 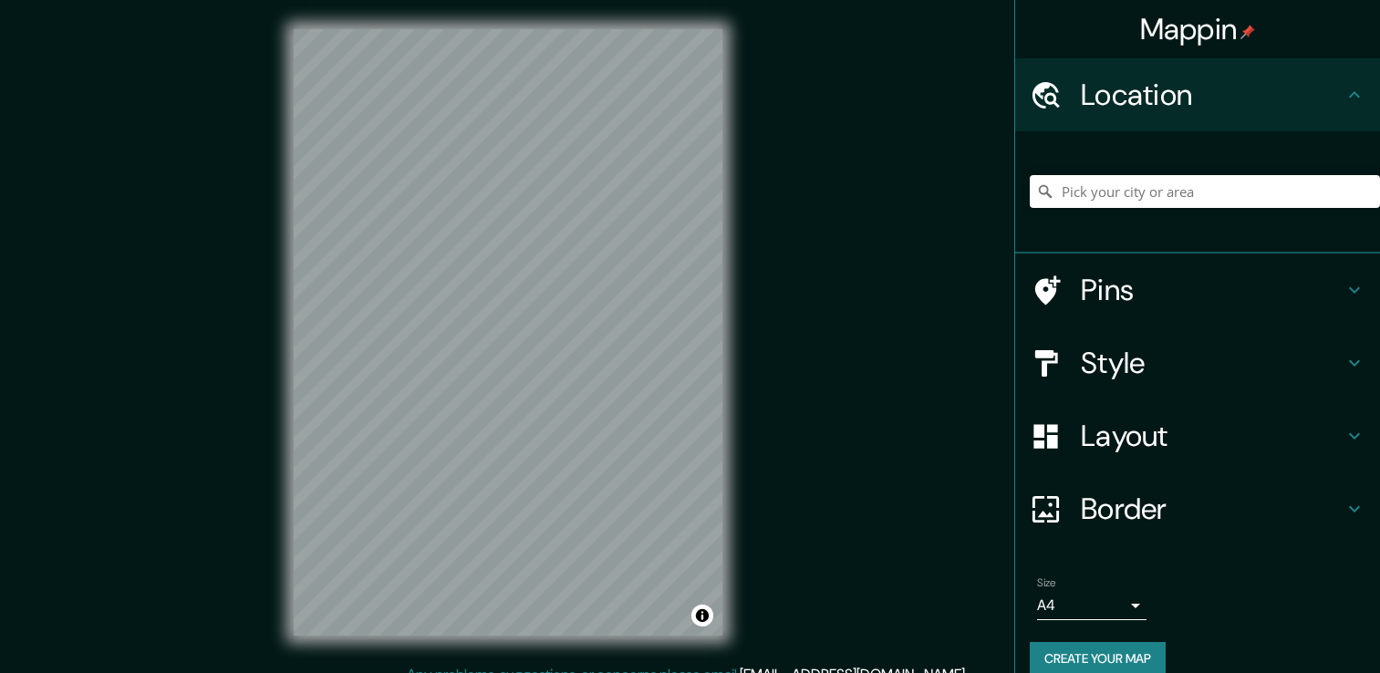 I want to click on label: Size, so click(x=1046, y=583).